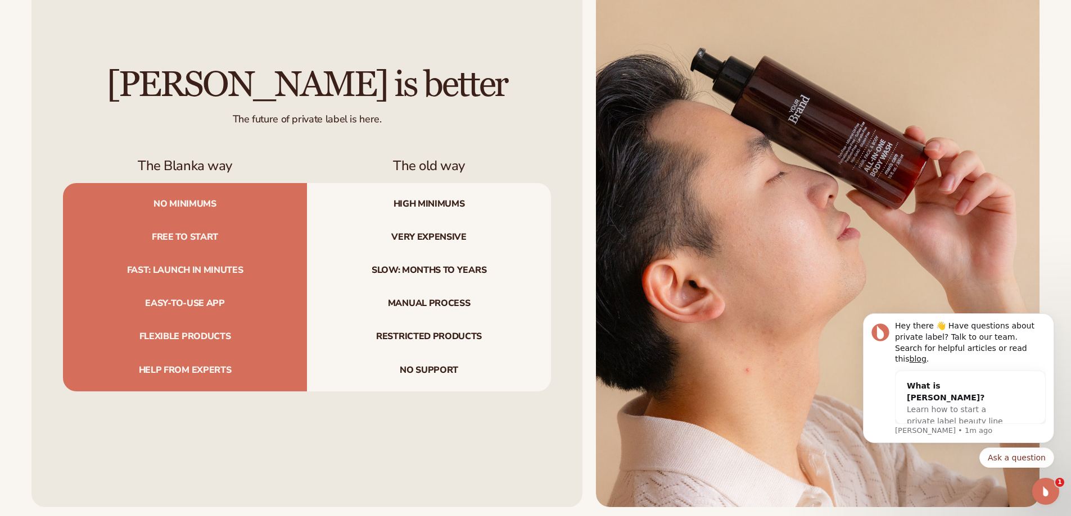 This screenshot has width=1071, height=516. I want to click on h3: The old way, so click(429, 166).